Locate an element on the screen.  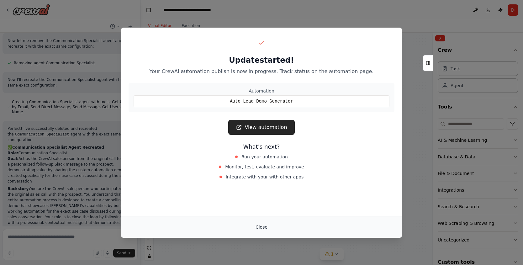
p: Your CrewAI automation publish is now in progress. Track status on the automation page. is located at coordinates (261, 71).